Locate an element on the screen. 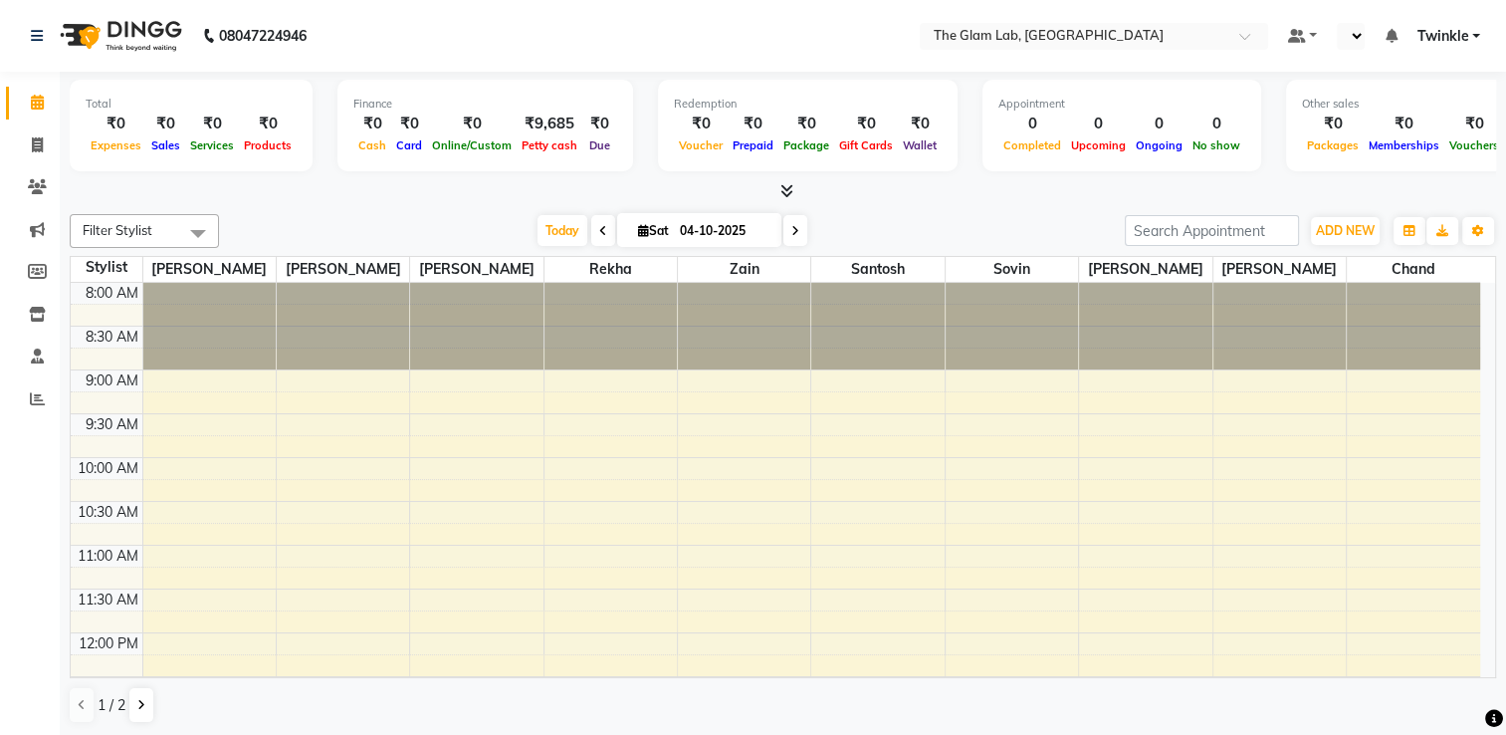 Image resolution: width=1506 pixels, height=735 pixels. button: ADD NEW is located at coordinates (1345, 231).